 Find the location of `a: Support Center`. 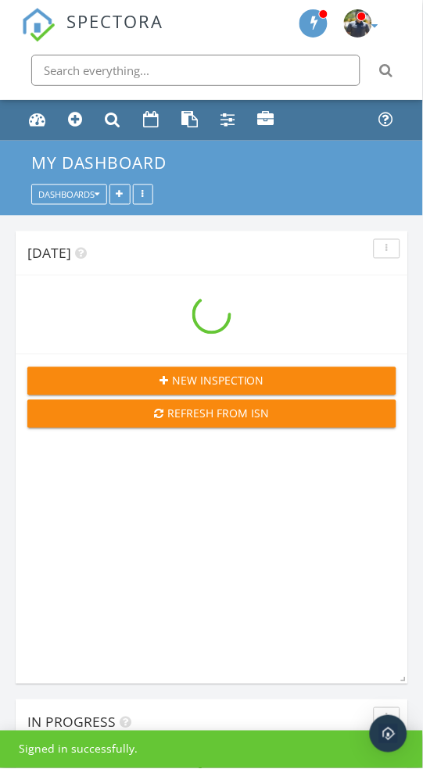

a: Support Center is located at coordinates (385, 120).